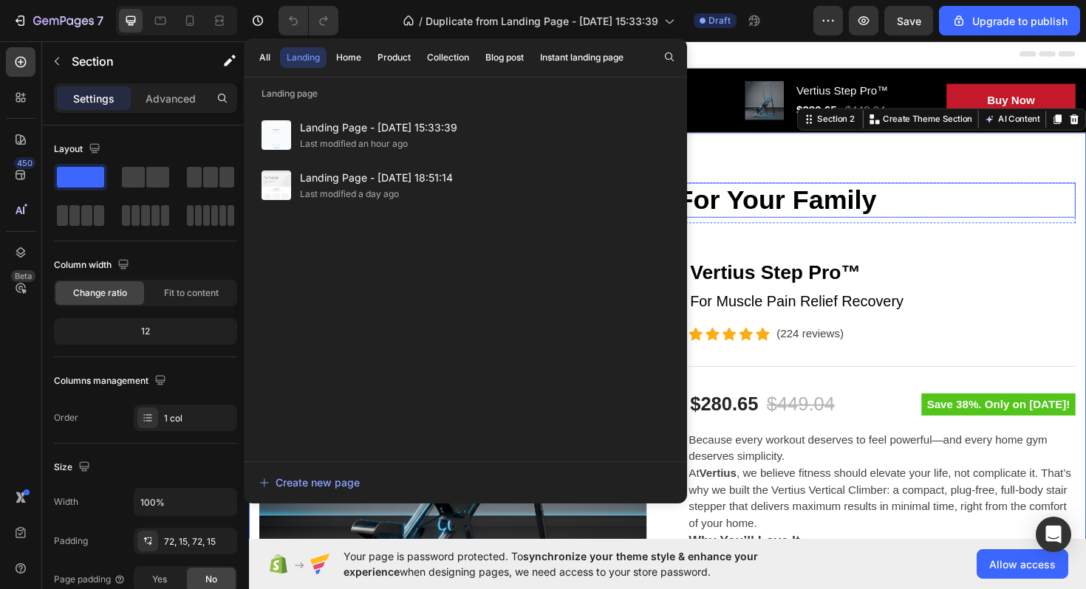 Image resolution: width=1086 pixels, height=589 pixels. Describe the element at coordinates (202, 64) in the screenshot. I see `div: Description` at that location.